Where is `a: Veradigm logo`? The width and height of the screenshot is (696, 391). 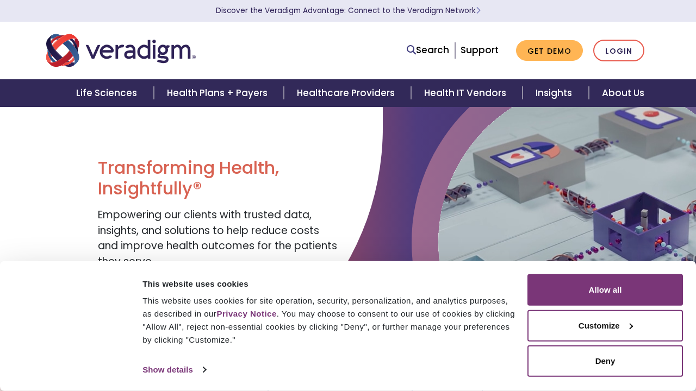
a: Veradigm logo is located at coordinates (121, 51).